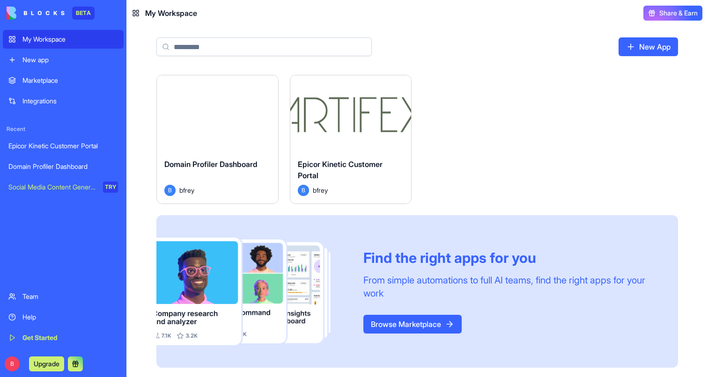  I want to click on a: New app, so click(63, 60).